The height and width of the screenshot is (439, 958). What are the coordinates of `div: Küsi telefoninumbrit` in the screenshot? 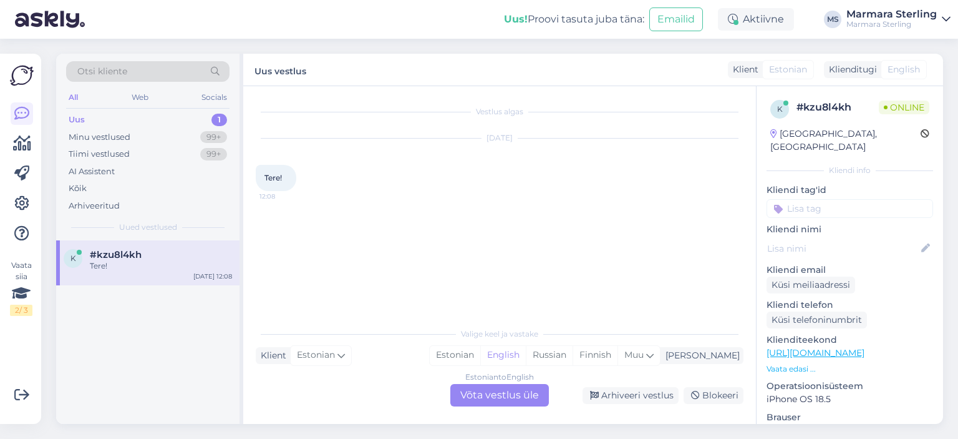 It's located at (817, 319).